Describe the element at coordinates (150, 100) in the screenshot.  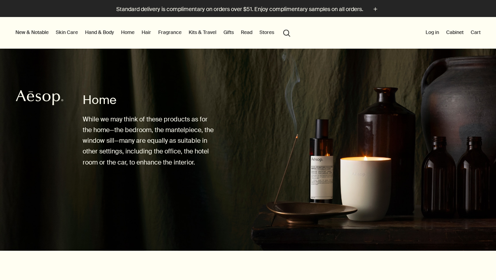
I see `h1: Home` at that location.